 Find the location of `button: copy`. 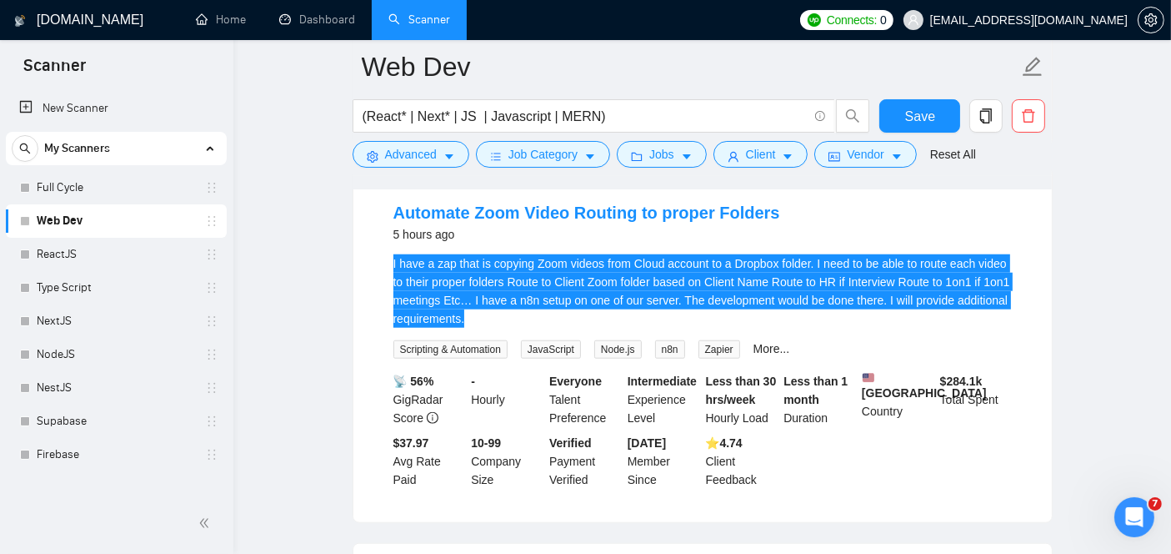

button: copy is located at coordinates (986, 116).